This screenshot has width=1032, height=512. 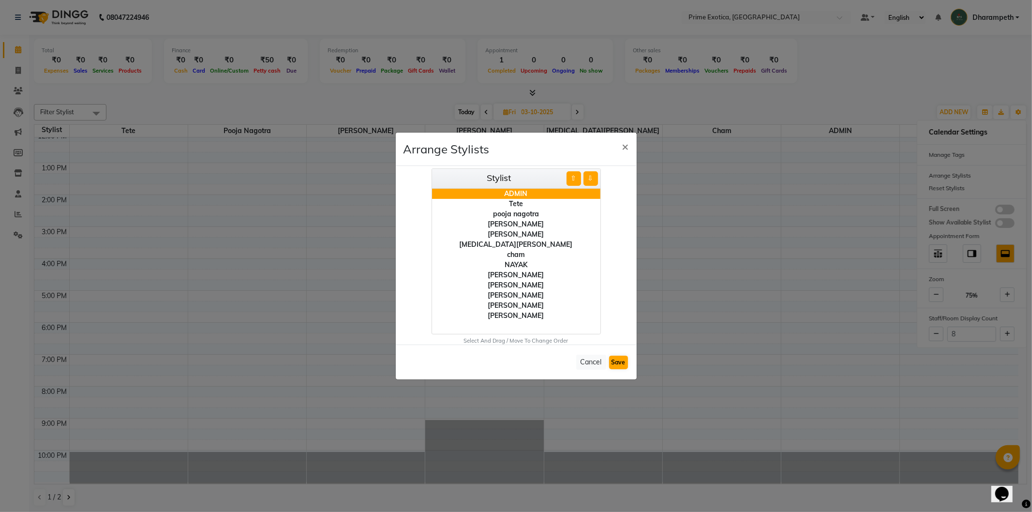 I want to click on div: cham, so click(x=516, y=254).